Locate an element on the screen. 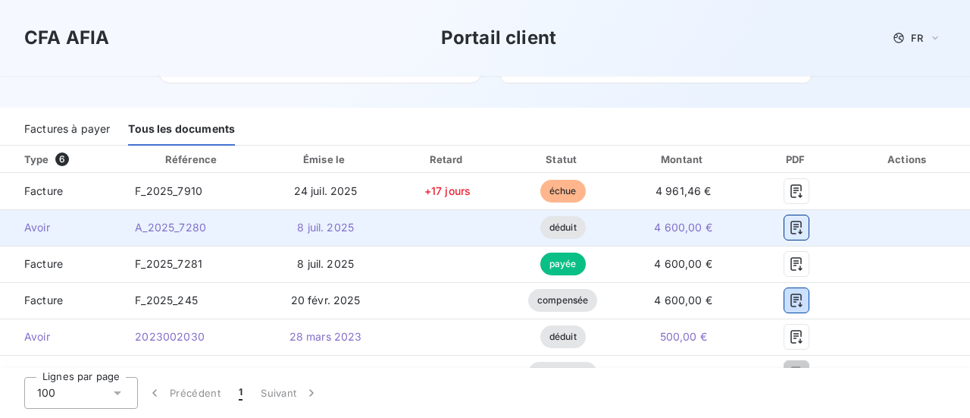 The width and height of the screenshot is (970, 418). div: Statut is located at coordinates (563, 159).